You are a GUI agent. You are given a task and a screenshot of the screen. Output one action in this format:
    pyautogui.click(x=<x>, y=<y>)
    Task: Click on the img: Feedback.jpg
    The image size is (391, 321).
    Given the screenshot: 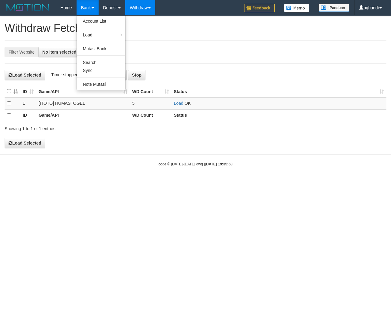 What is the action you would take?
    pyautogui.click(x=260, y=8)
    